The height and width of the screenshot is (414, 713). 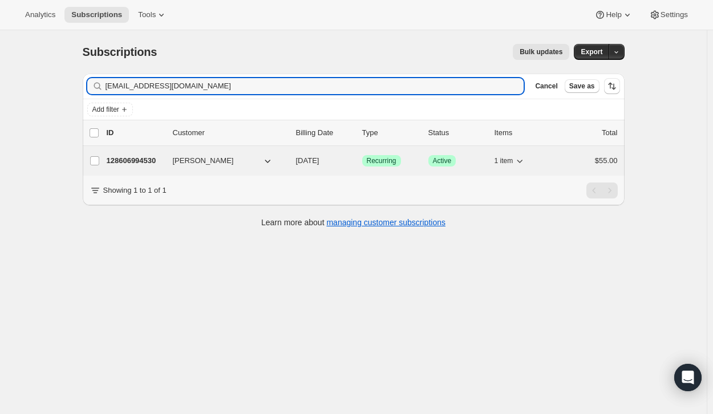 What do you see at coordinates (152, 15) in the screenshot?
I see `button: Tools` at bounding box center [152, 15].